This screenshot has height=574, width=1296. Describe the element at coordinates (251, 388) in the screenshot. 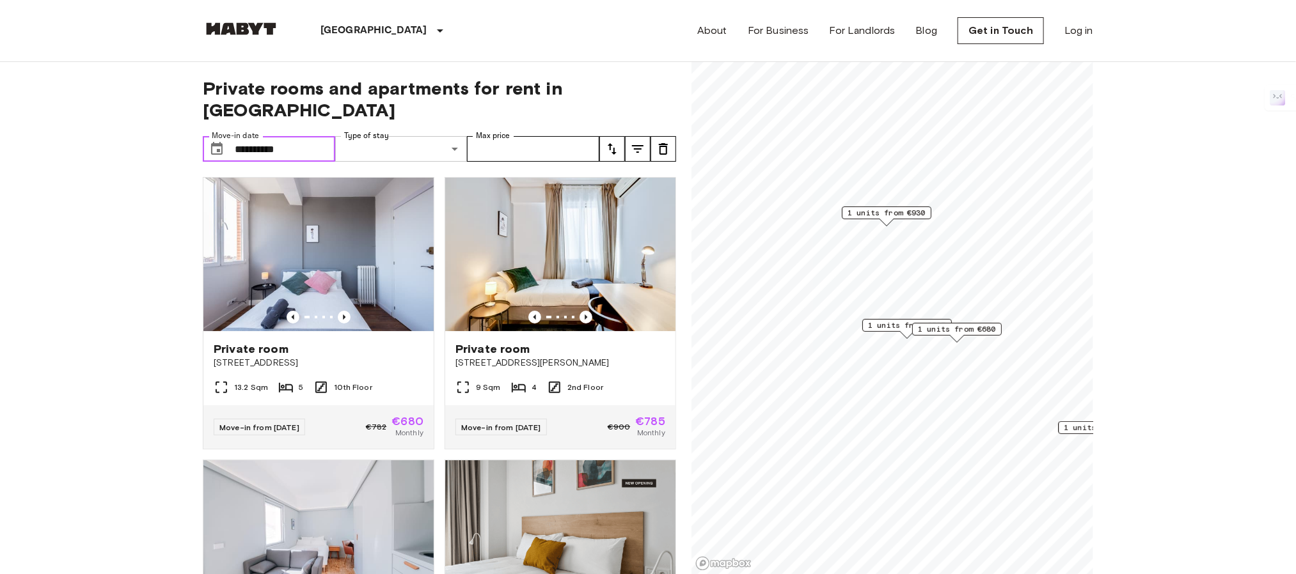

I see `span: 13.2 Sqm` at that location.